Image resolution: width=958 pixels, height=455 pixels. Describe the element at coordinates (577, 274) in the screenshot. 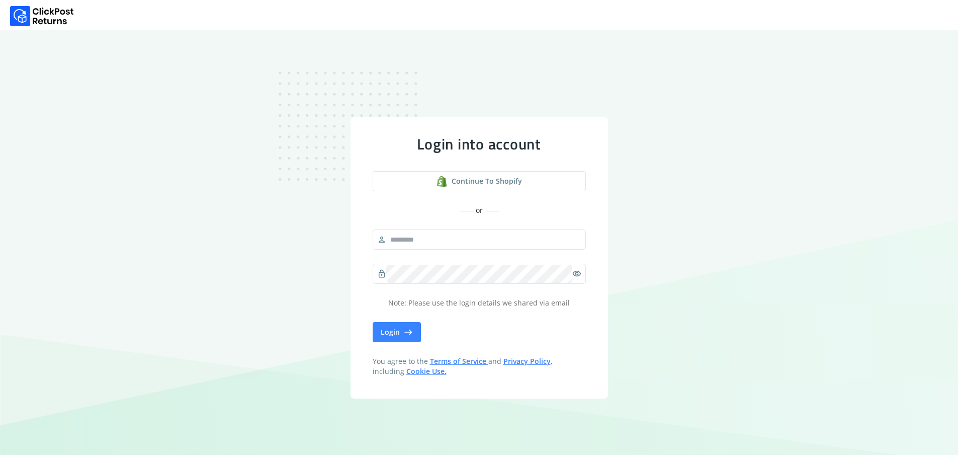

I see `span: visibility` at that location.